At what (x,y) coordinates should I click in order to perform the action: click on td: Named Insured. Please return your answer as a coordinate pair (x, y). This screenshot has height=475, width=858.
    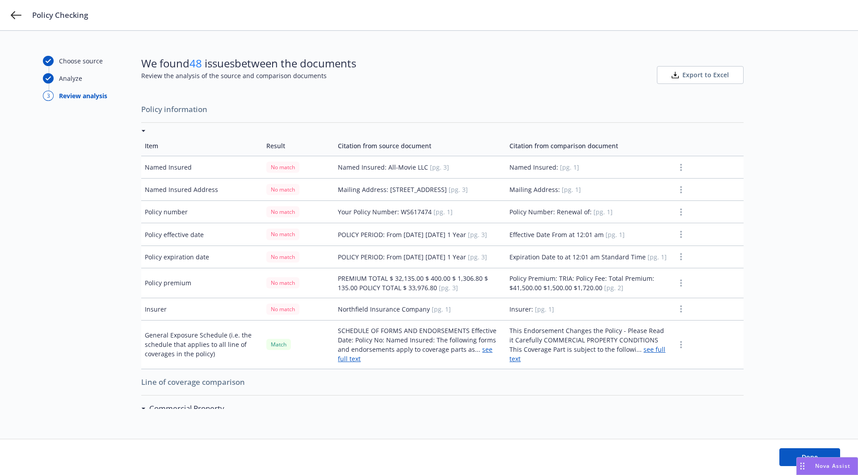
    Looking at the image, I should click on (202, 168).